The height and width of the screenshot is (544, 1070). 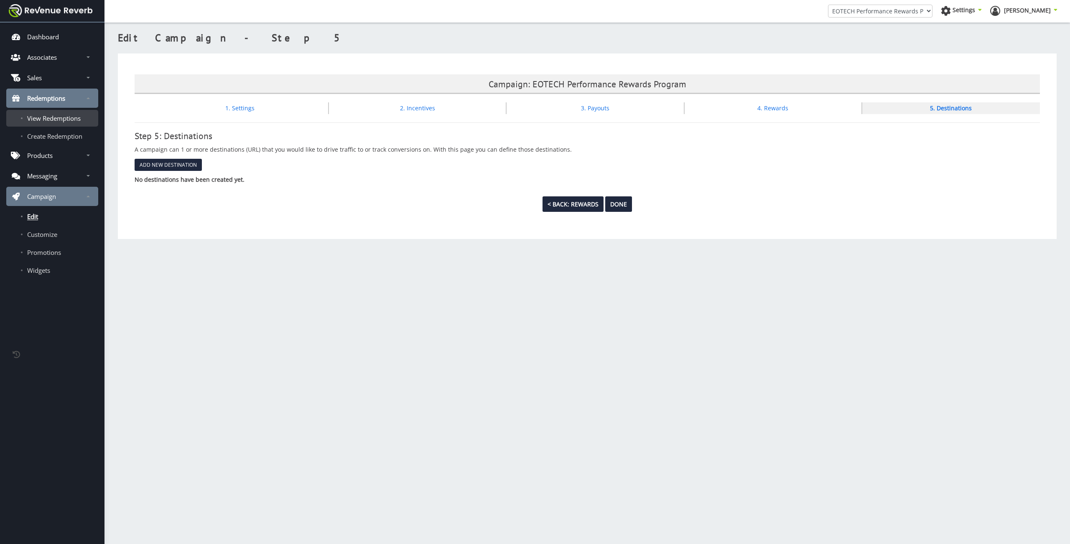 What do you see at coordinates (52, 118) in the screenshot?
I see `a: View Redemptions` at bounding box center [52, 118].